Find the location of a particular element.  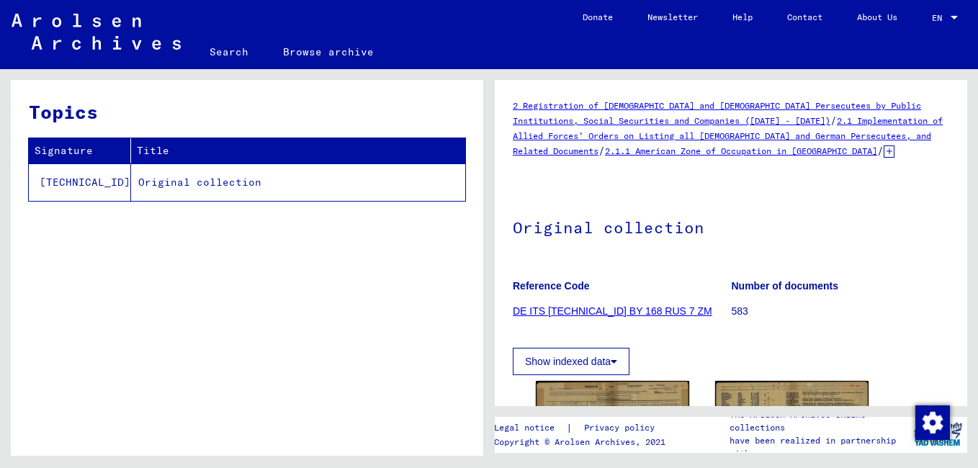

p: The Arolsen Archives online collections is located at coordinates (819, 421).